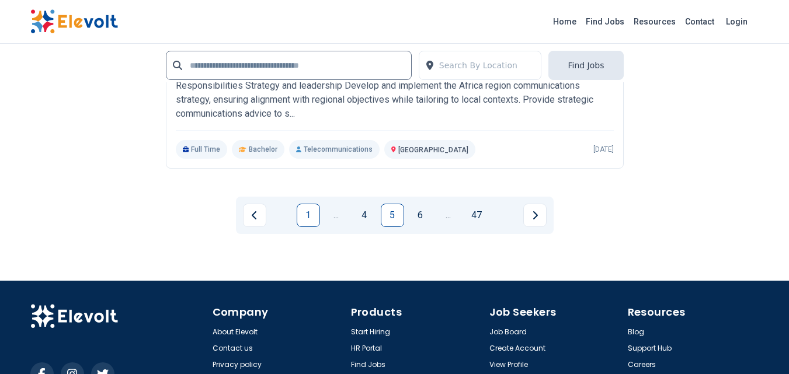 This screenshot has width=789, height=374. Describe the element at coordinates (642, 365) in the screenshot. I see `a: Careers` at that location.